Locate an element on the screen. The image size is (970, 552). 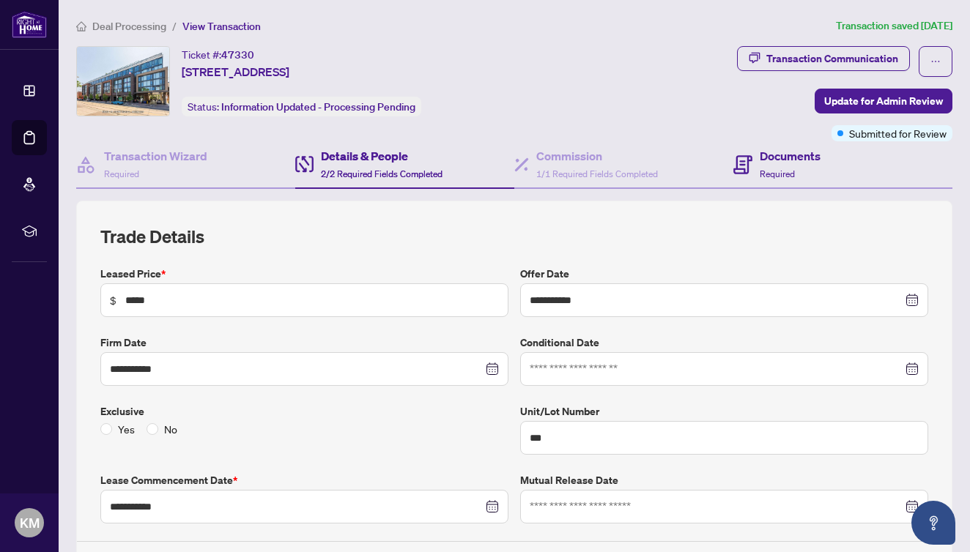
span: Submitted for Review is located at coordinates (897, 133).